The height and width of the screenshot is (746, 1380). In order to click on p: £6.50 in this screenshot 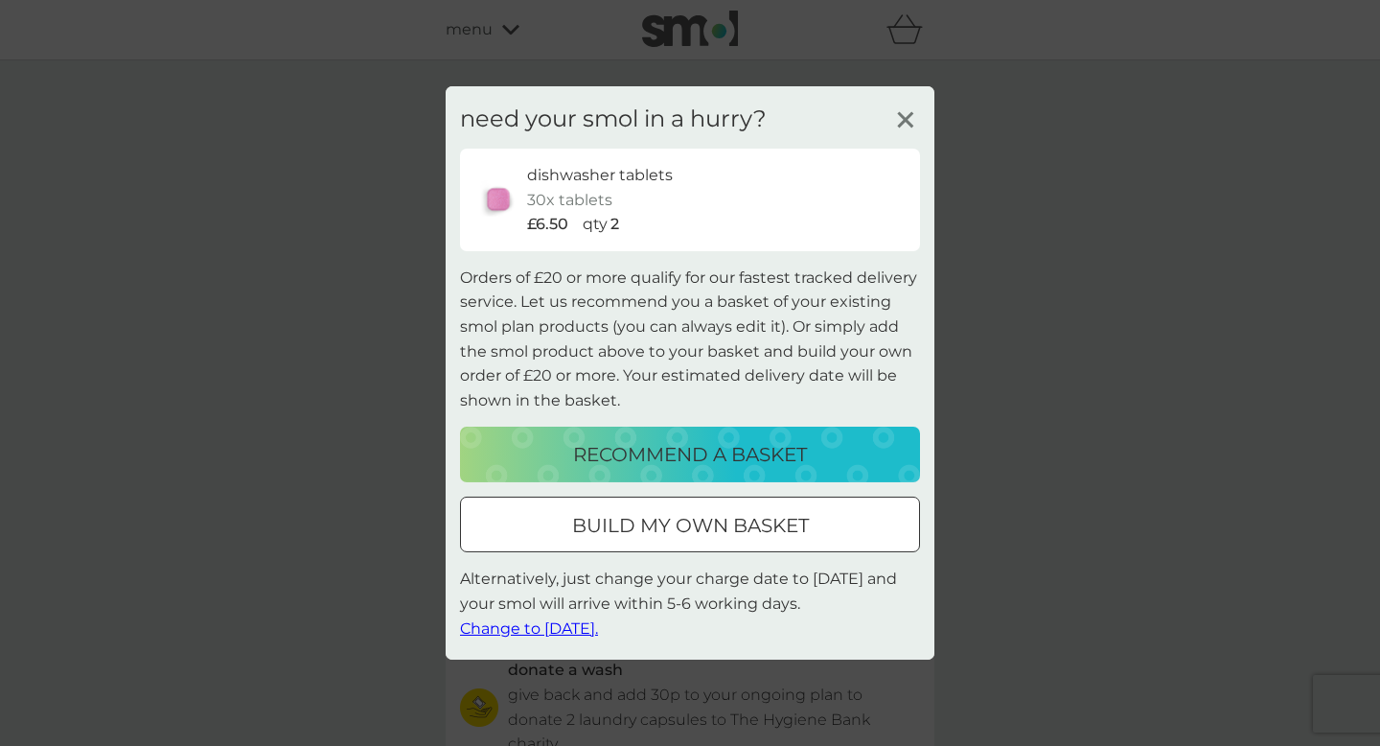, I will do `click(547, 224)`.